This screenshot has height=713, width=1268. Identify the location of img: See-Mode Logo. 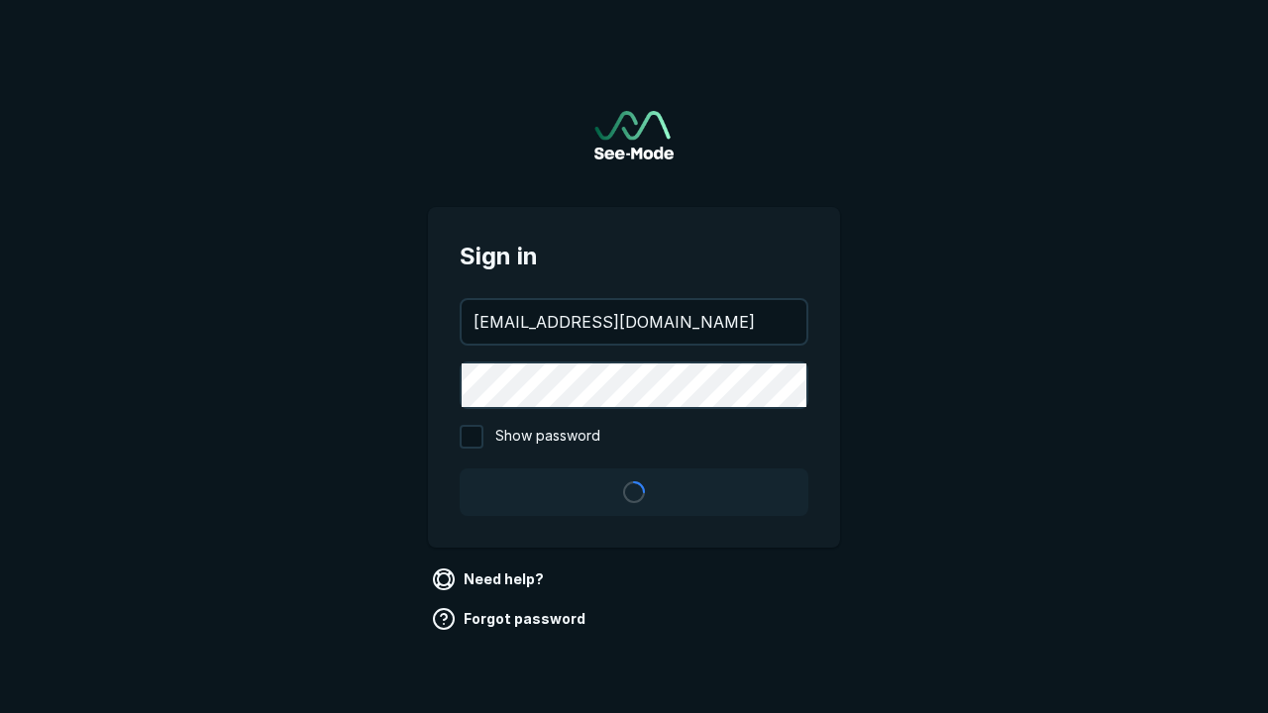
(634, 135).